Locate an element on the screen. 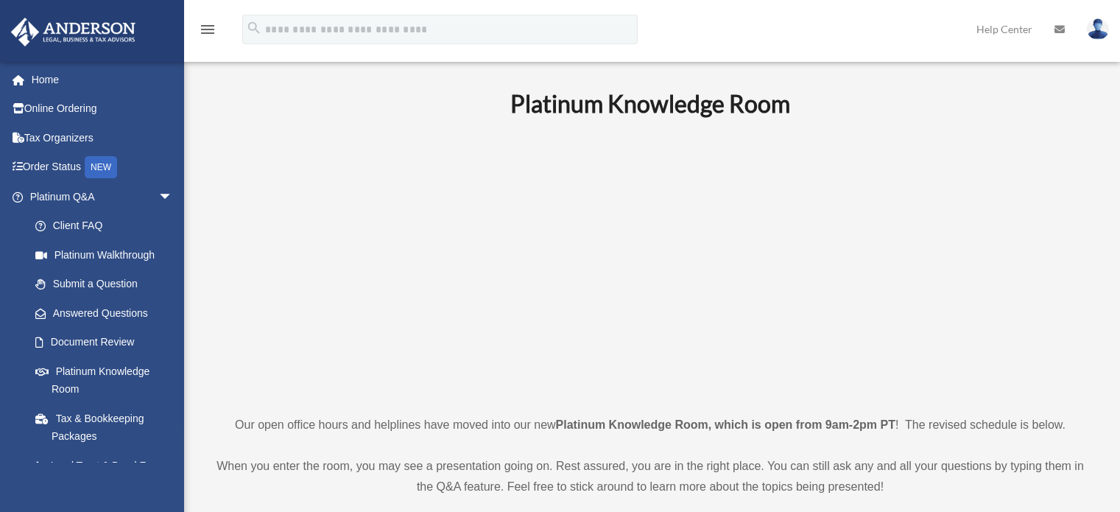  a: Client FAQ is located at coordinates (108, 226).